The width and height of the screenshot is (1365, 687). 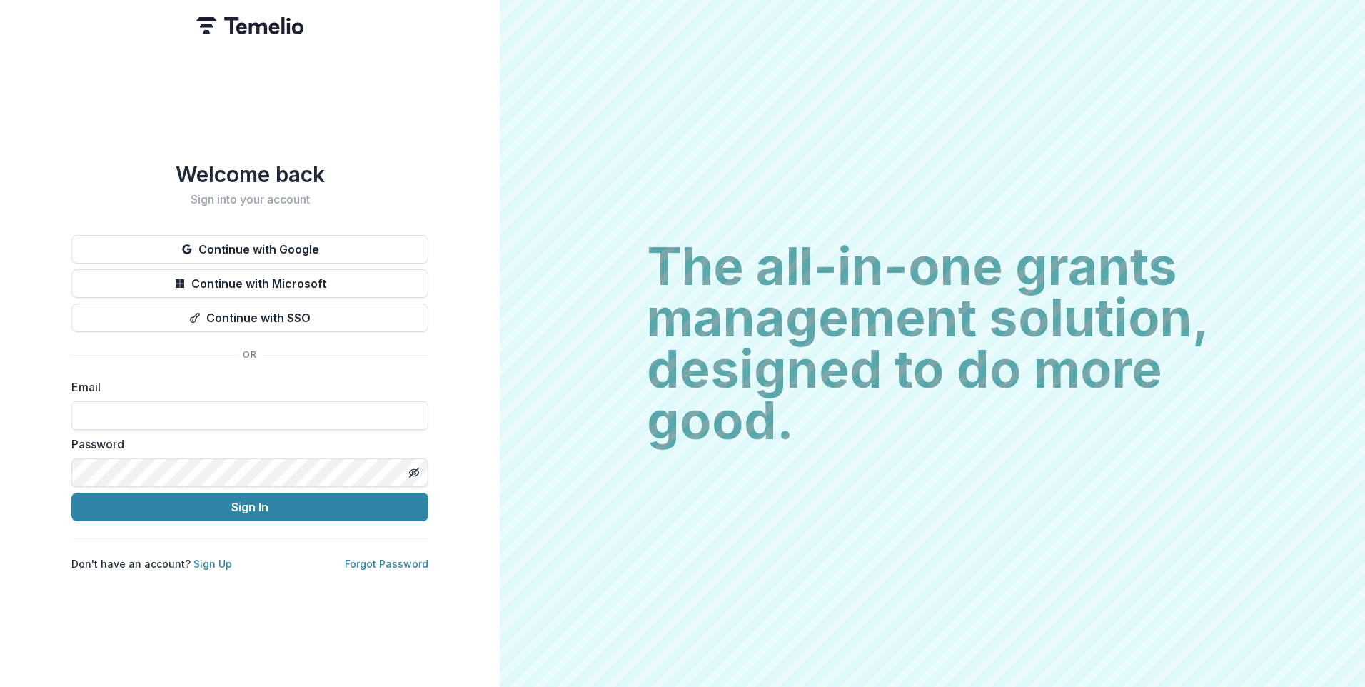 What do you see at coordinates (213, 563) in the screenshot?
I see `a: Sign Up` at bounding box center [213, 563].